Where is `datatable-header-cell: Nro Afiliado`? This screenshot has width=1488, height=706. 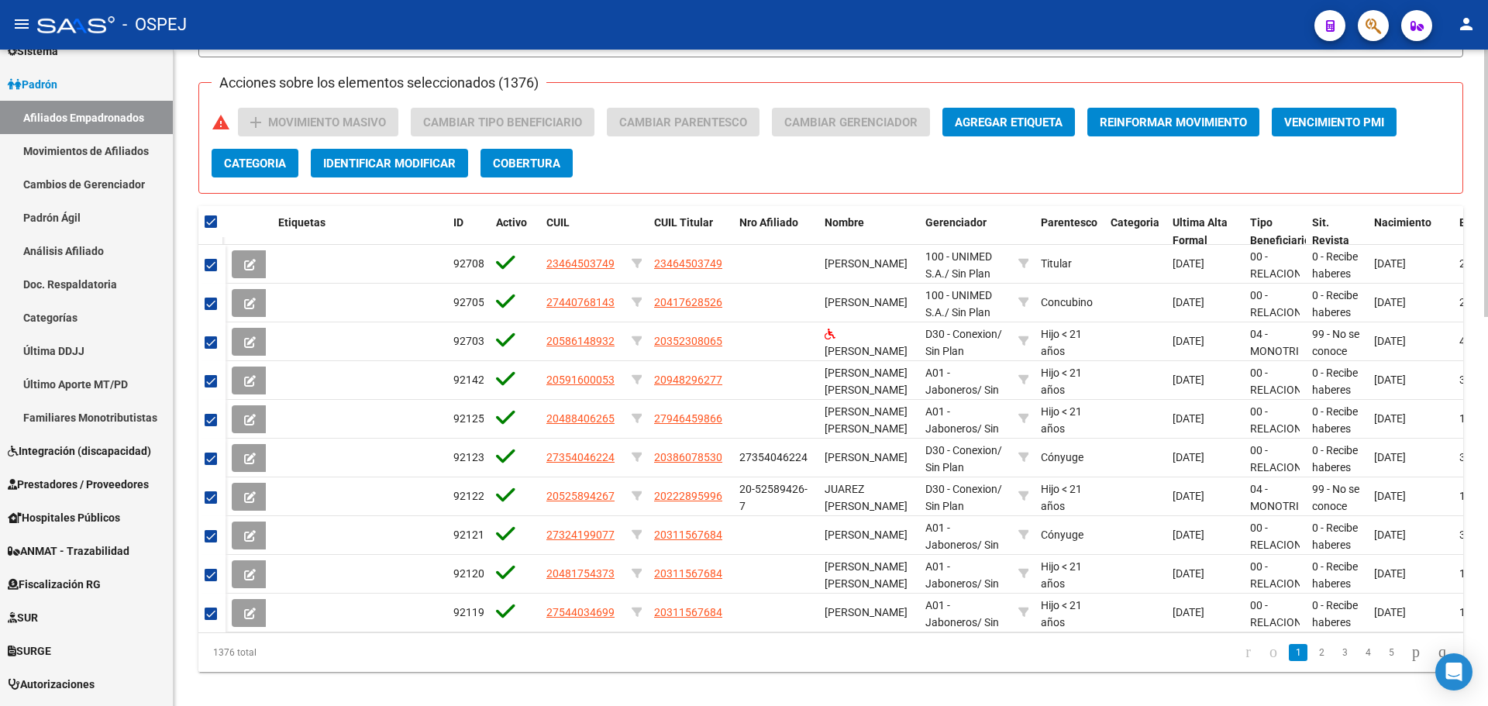
datatable-header-cell: Nro Afiliado is located at coordinates (776, 232).